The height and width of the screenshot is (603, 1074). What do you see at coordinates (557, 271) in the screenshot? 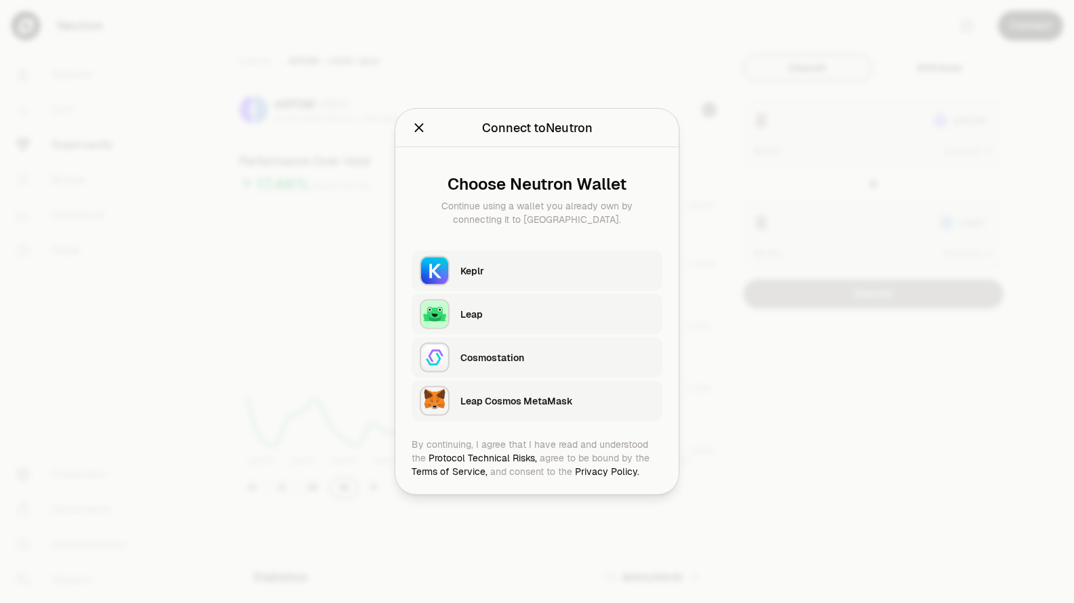
I see `div: Keplr` at bounding box center [557, 271].